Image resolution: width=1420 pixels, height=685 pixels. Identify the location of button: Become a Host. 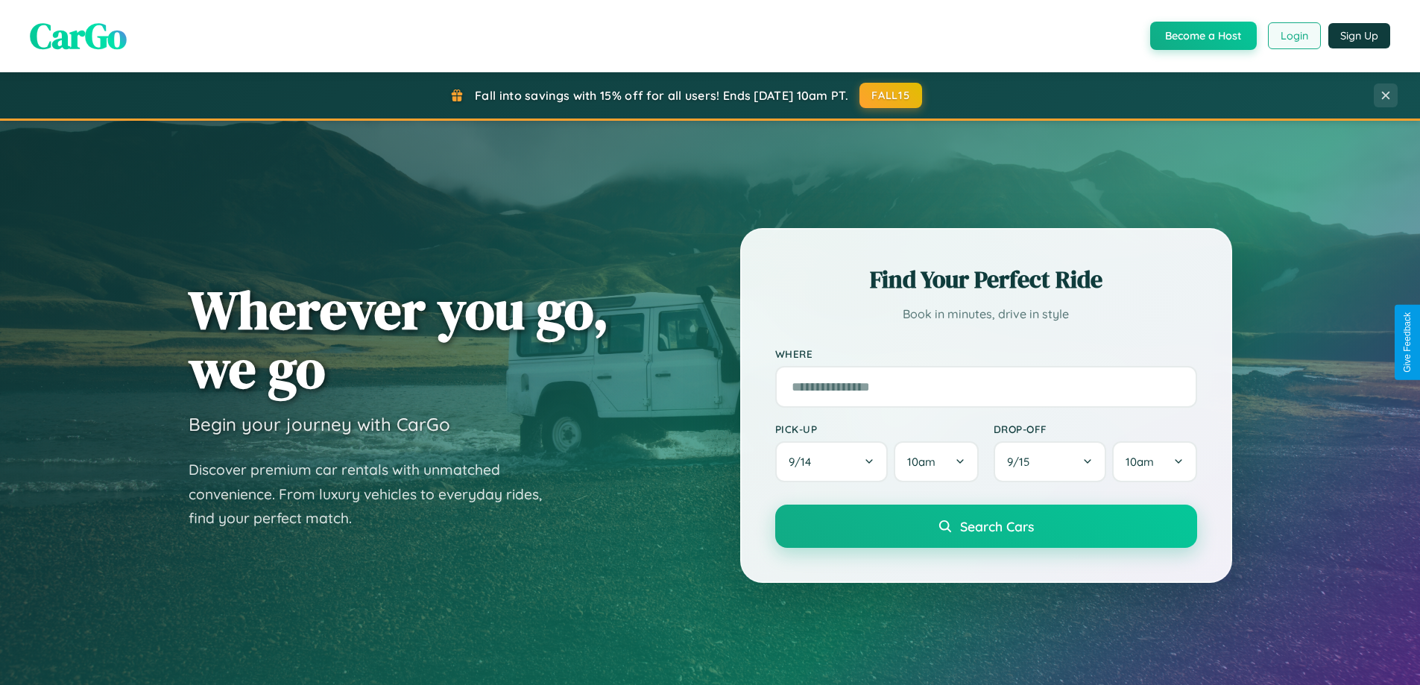
(1203, 36).